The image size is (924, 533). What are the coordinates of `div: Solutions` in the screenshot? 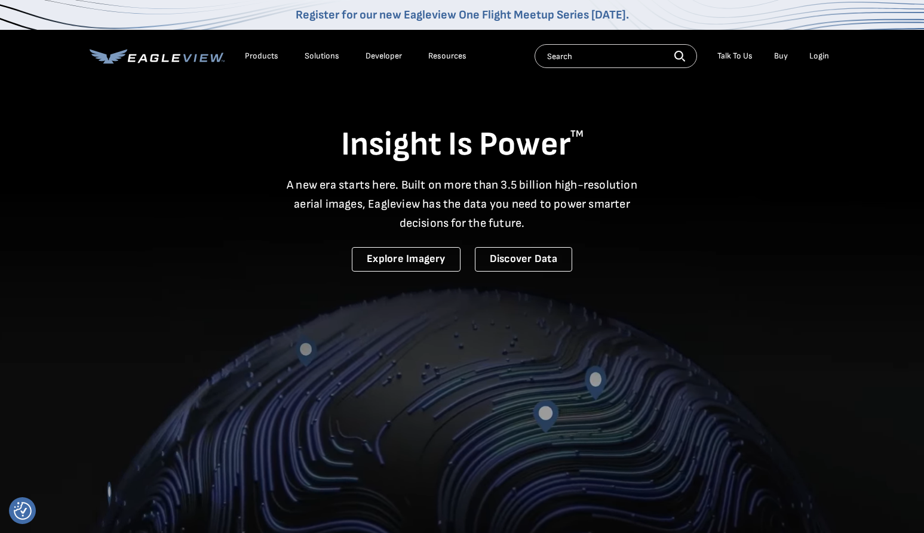 It's located at (322, 56).